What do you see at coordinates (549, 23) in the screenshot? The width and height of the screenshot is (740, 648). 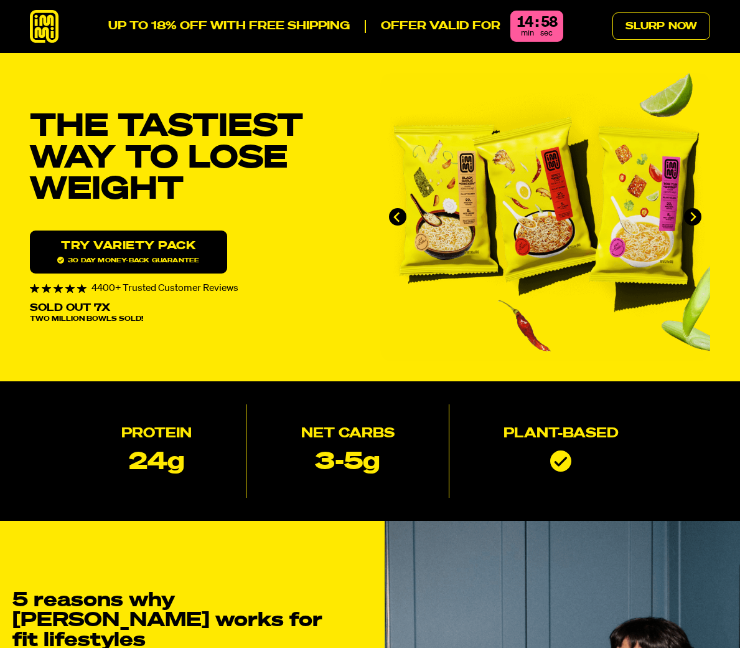 I see `div: 58` at bounding box center [549, 23].